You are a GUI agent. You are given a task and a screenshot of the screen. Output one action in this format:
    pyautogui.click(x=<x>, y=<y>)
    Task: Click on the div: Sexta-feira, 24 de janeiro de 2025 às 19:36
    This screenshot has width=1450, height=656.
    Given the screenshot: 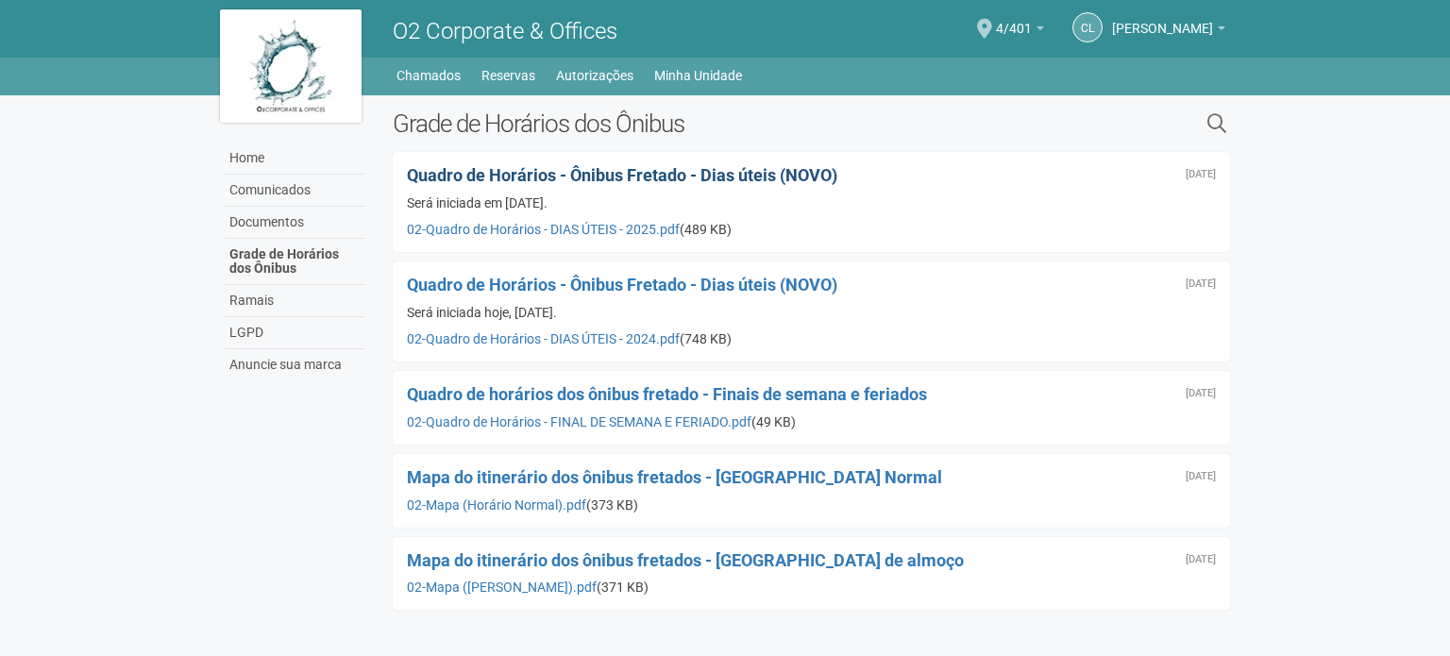 What is the action you would take?
    pyautogui.click(x=1201, y=175)
    